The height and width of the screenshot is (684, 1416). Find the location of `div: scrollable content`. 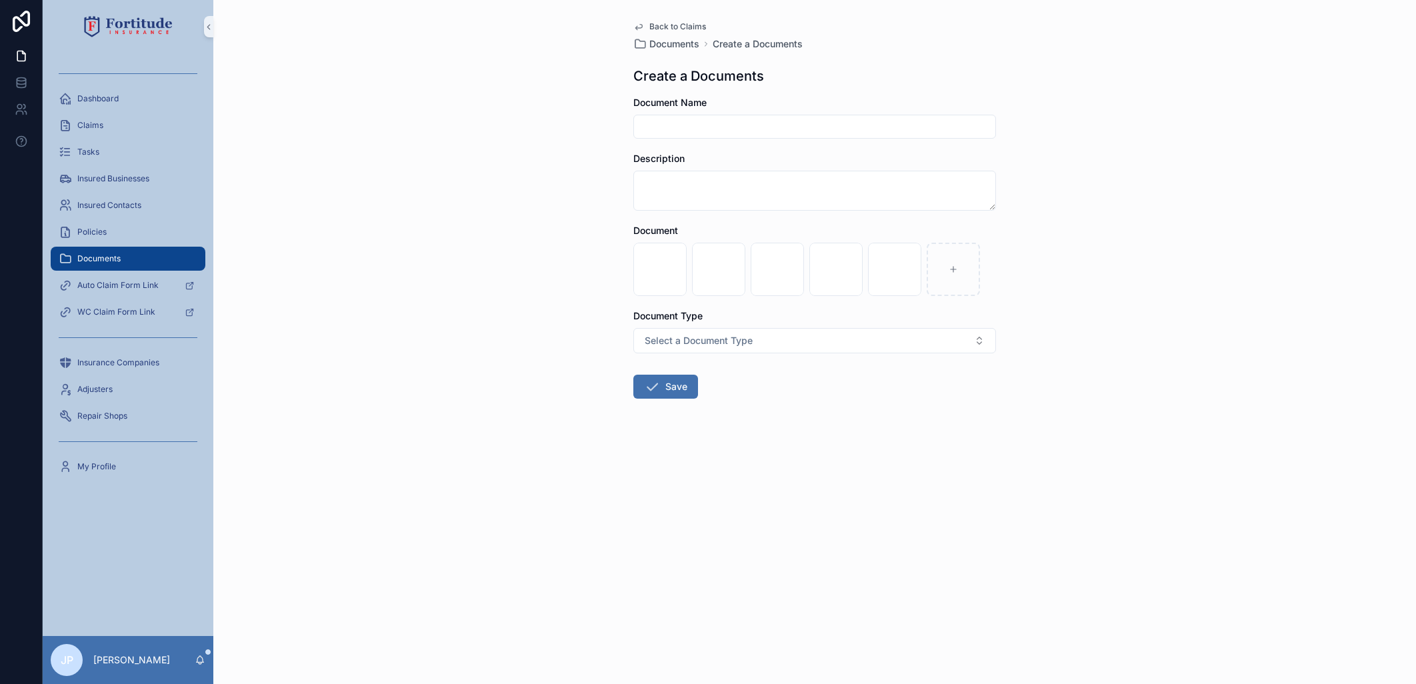

div: scrollable content is located at coordinates (128, 275).